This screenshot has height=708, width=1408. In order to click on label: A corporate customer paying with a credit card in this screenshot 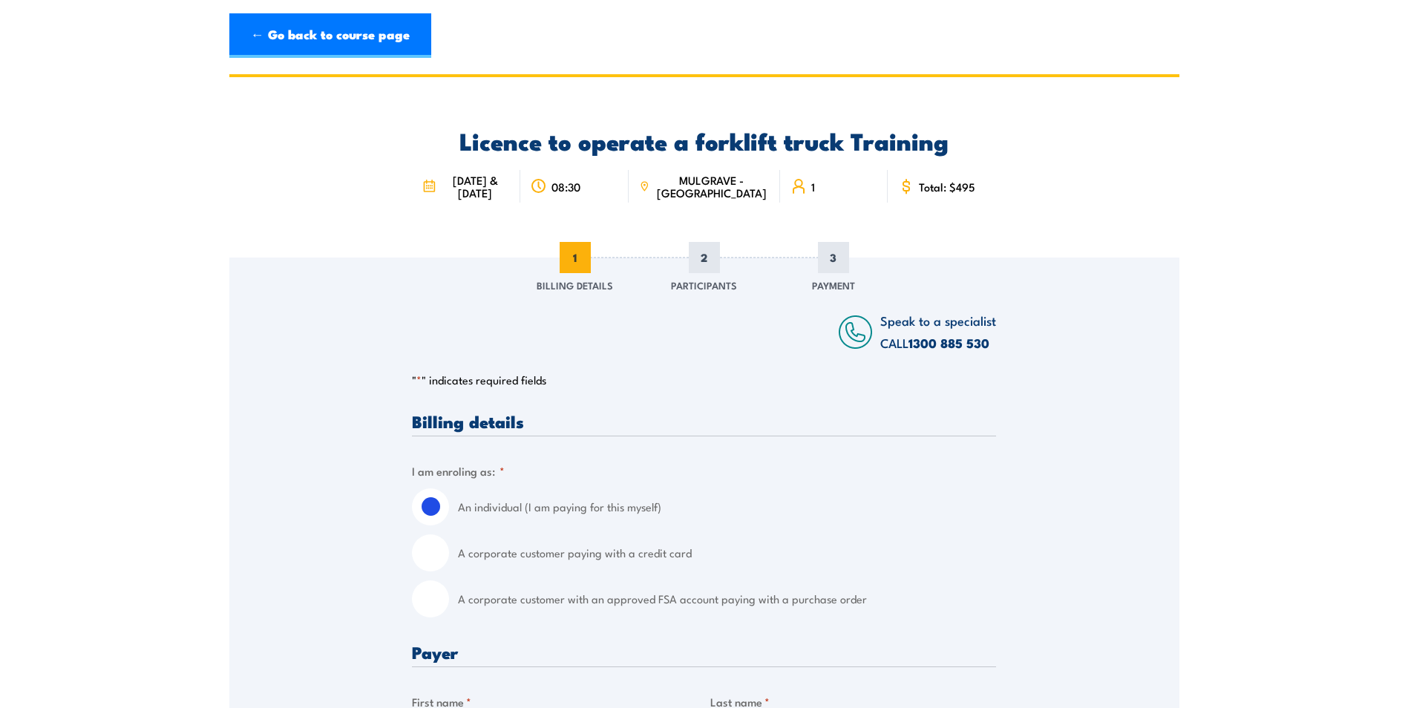, I will do `click(727, 553)`.